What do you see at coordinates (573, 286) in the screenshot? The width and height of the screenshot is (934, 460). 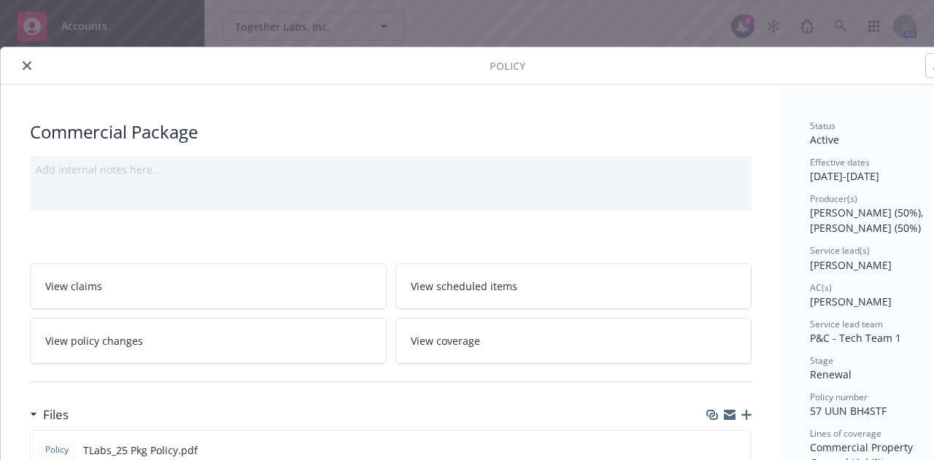 I see `a: View scheduled items` at bounding box center [573, 286].